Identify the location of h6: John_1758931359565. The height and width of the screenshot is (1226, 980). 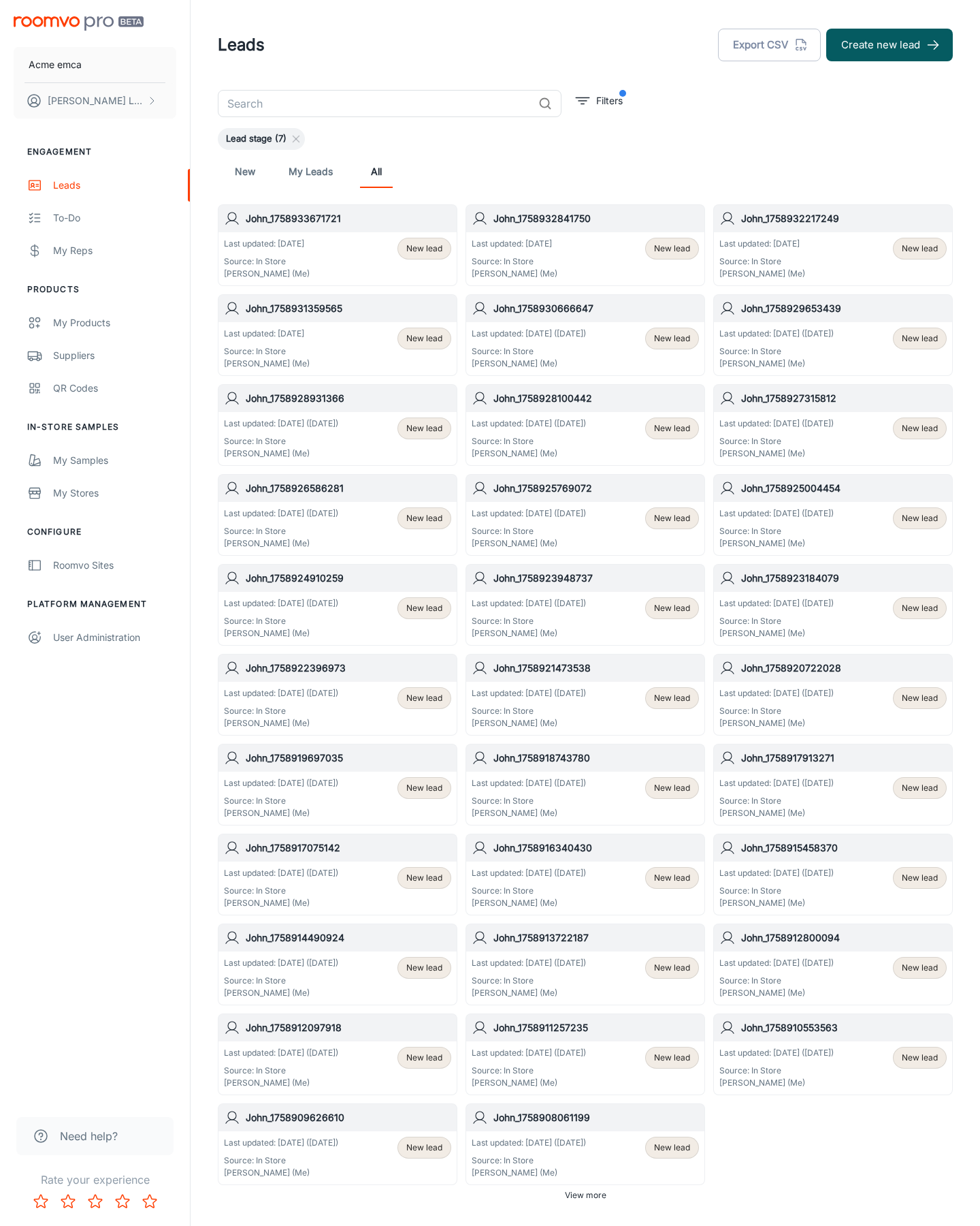
(349, 309).